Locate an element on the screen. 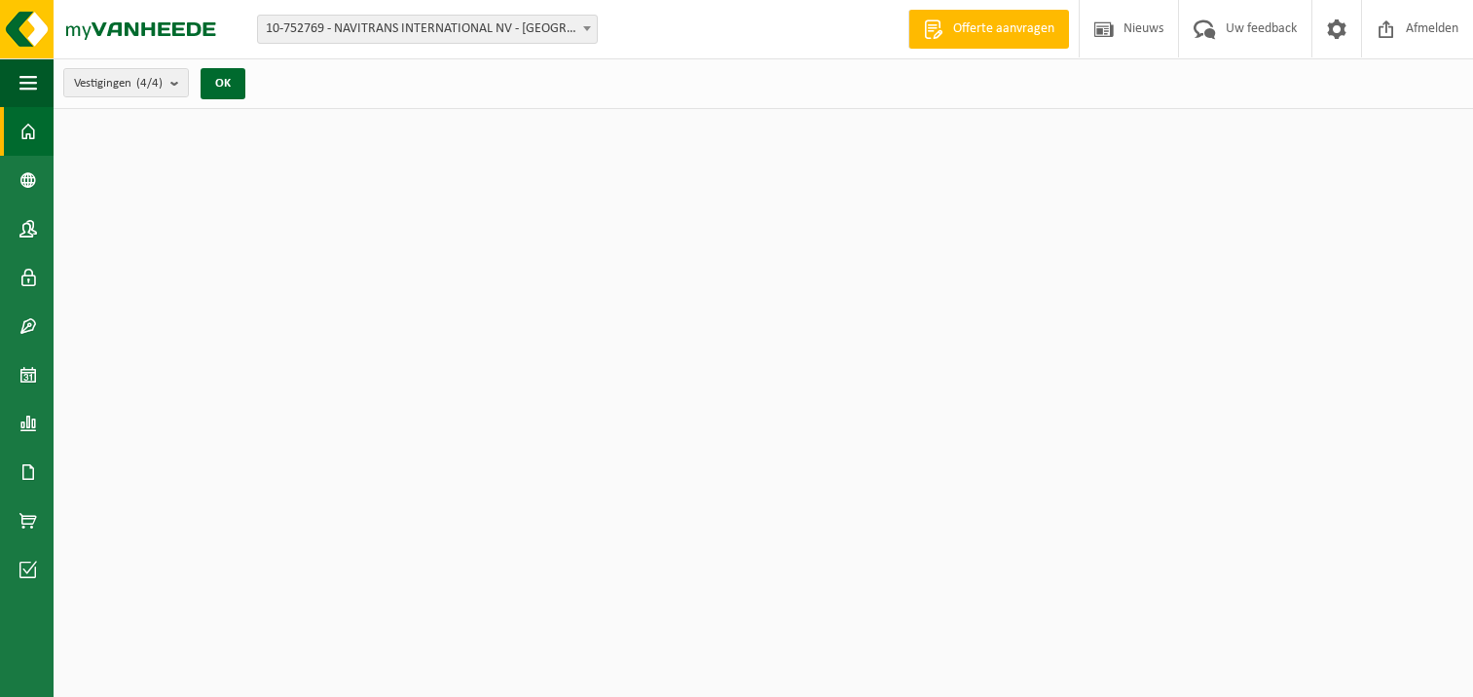 The width and height of the screenshot is (1473, 697). a: Offerte aanvragen is located at coordinates (988, 29).